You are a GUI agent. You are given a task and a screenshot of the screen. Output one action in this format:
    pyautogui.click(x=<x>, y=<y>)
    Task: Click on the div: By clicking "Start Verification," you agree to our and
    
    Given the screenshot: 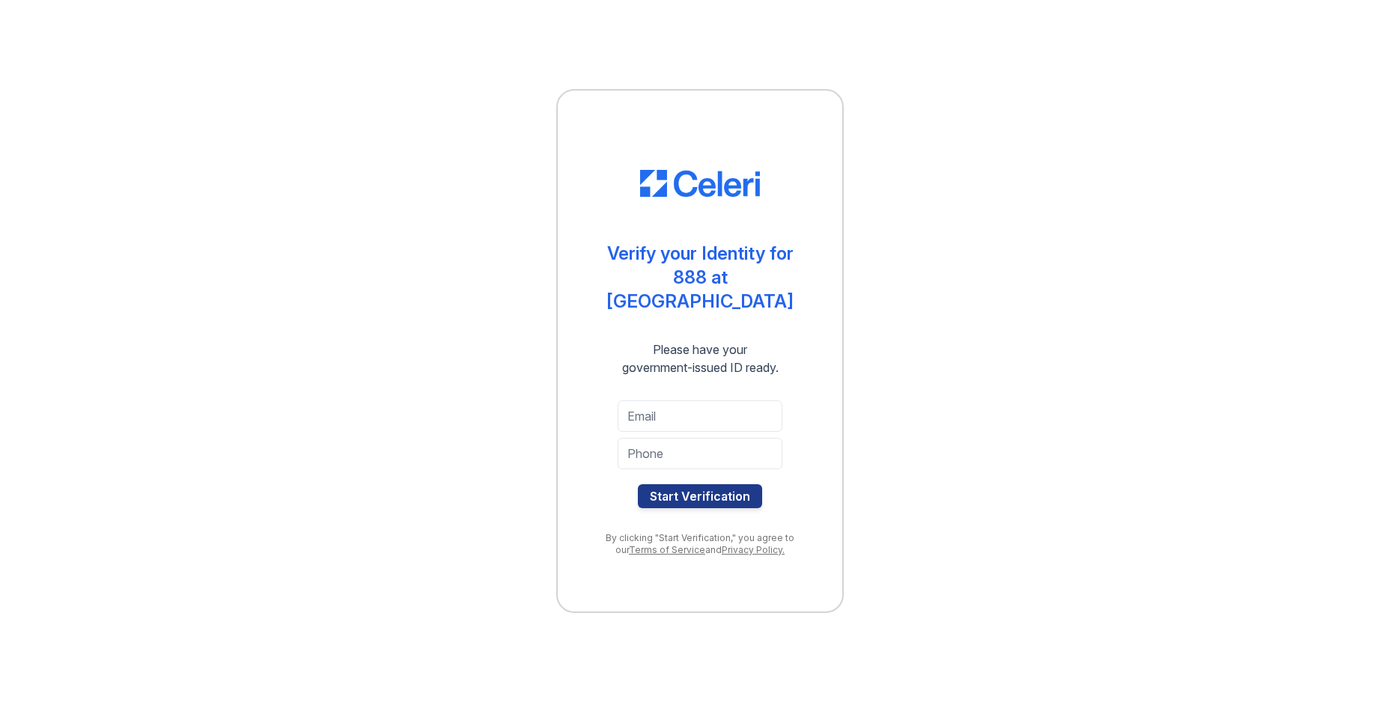 What is the action you would take?
    pyautogui.click(x=700, y=544)
    